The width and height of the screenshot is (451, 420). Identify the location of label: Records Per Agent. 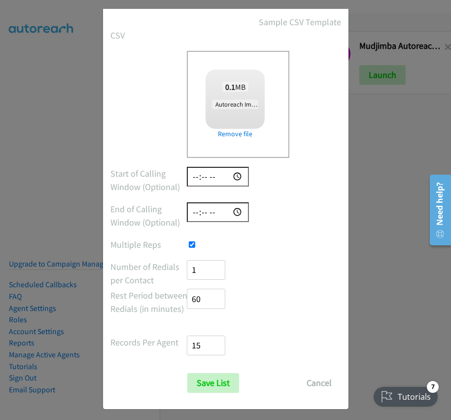
(149, 342).